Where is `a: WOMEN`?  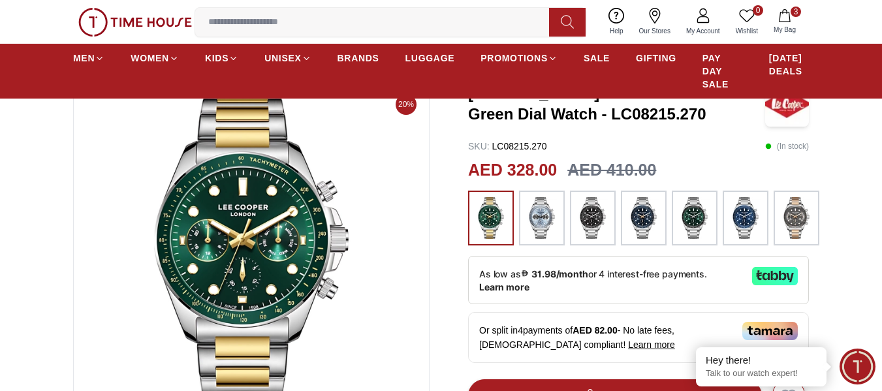
a: WOMEN is located at coordinates (155, 58).